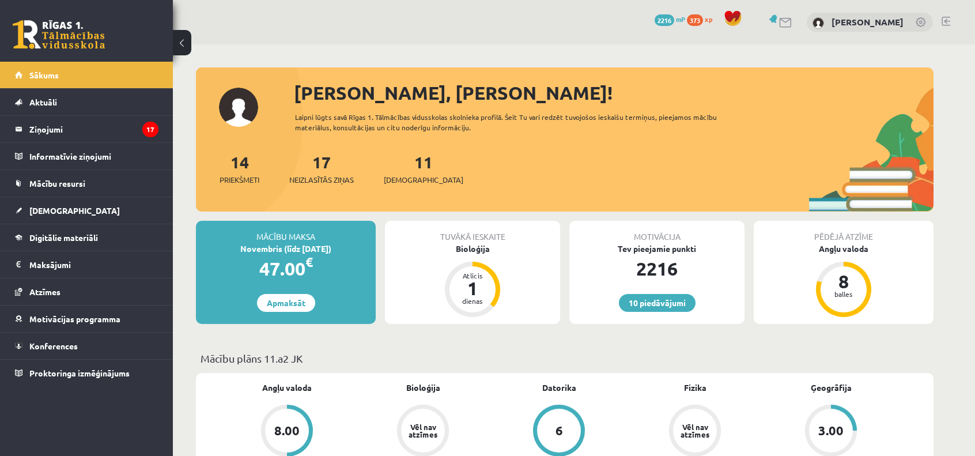 Image resolution: width=975 pixels, height=456 pixels. What do you see at coordinates (86, 102) in the screenshot?
I see `a: Aktuāli` at bounding box center [86, 102].